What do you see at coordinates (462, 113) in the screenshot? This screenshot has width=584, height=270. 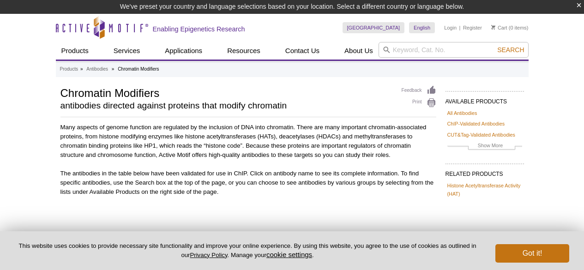 I see `a: All Antibodies` at bounding box center [462, 113].